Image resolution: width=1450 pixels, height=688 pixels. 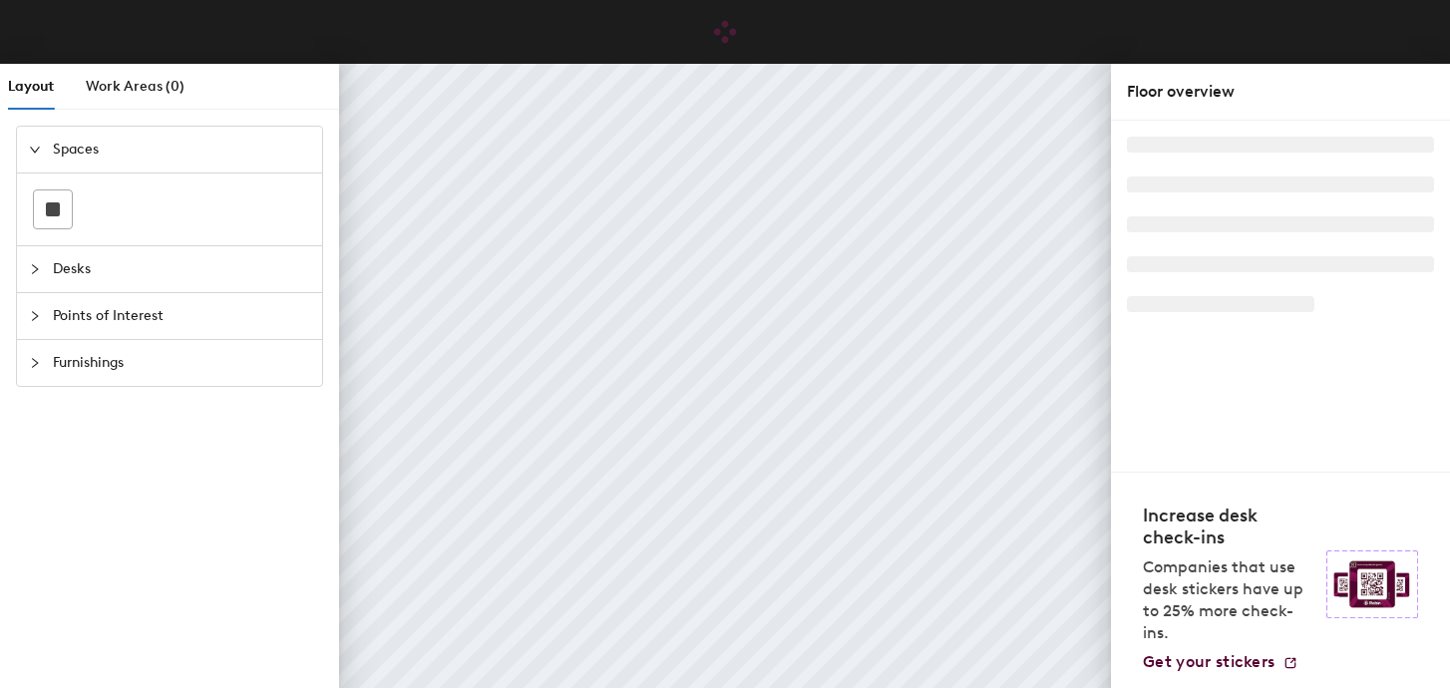 I want to click on span: Desks, so click(x=182, y=269).